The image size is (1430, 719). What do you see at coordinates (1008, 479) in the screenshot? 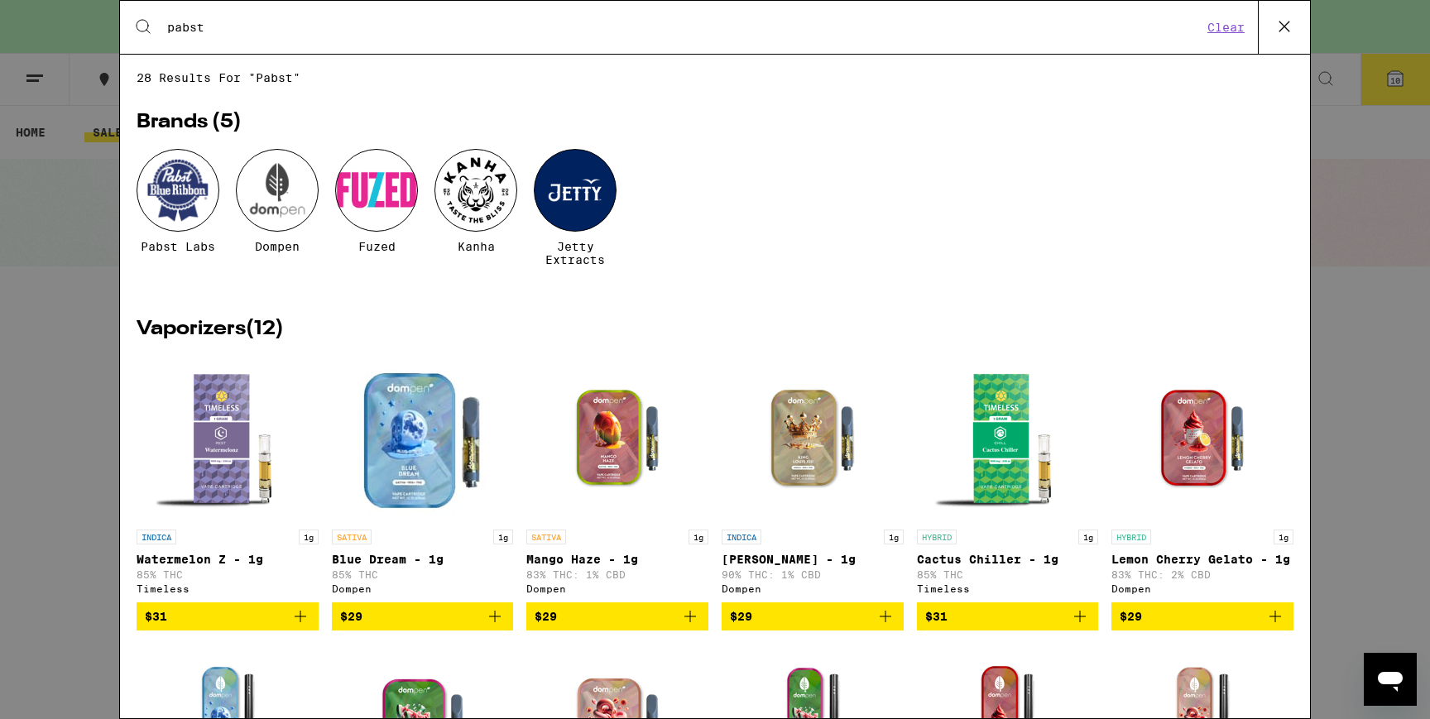
I see `a: Open page for Cactus Chiller - 1g from Timeless` at bounding box center [1008, 479].